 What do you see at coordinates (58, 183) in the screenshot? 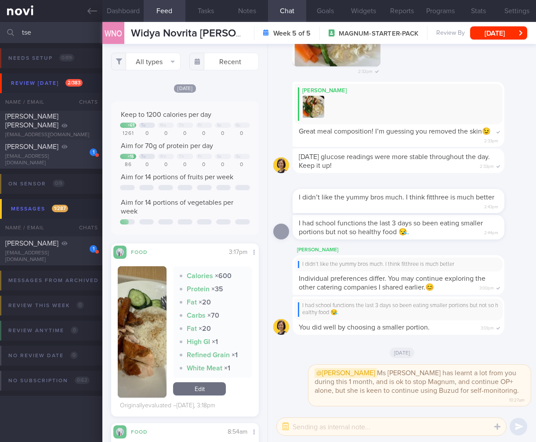
I see `span: 0 / 9` at bounding box center [58, 183].